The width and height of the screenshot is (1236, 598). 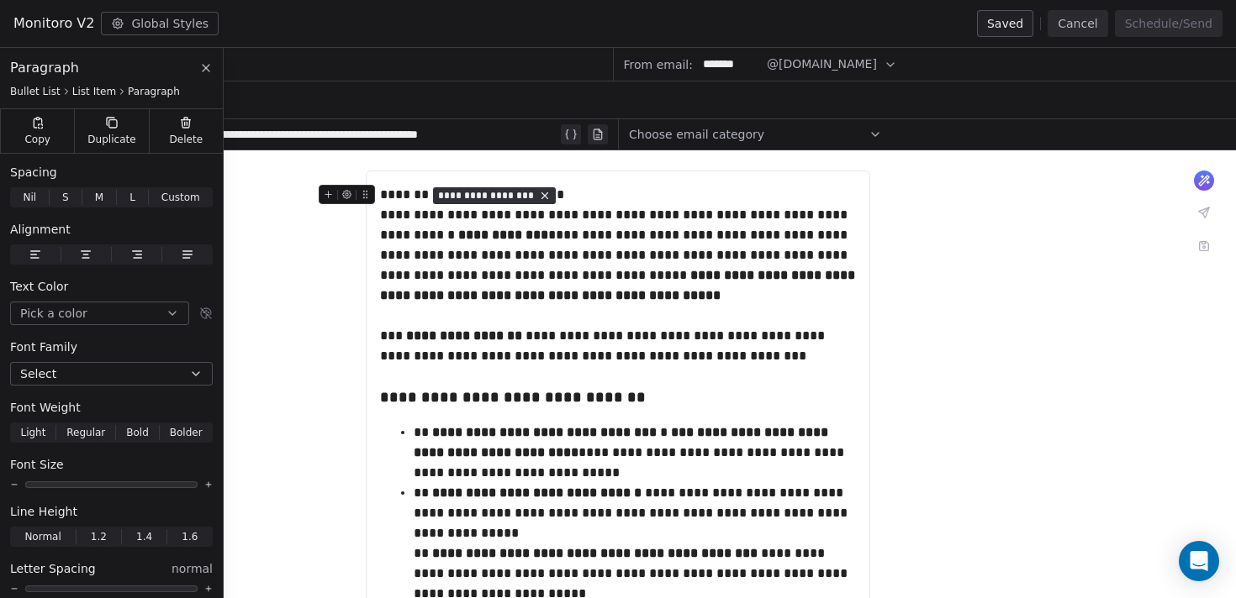 I want to click on span: List Item, so click(x=94, y=92).